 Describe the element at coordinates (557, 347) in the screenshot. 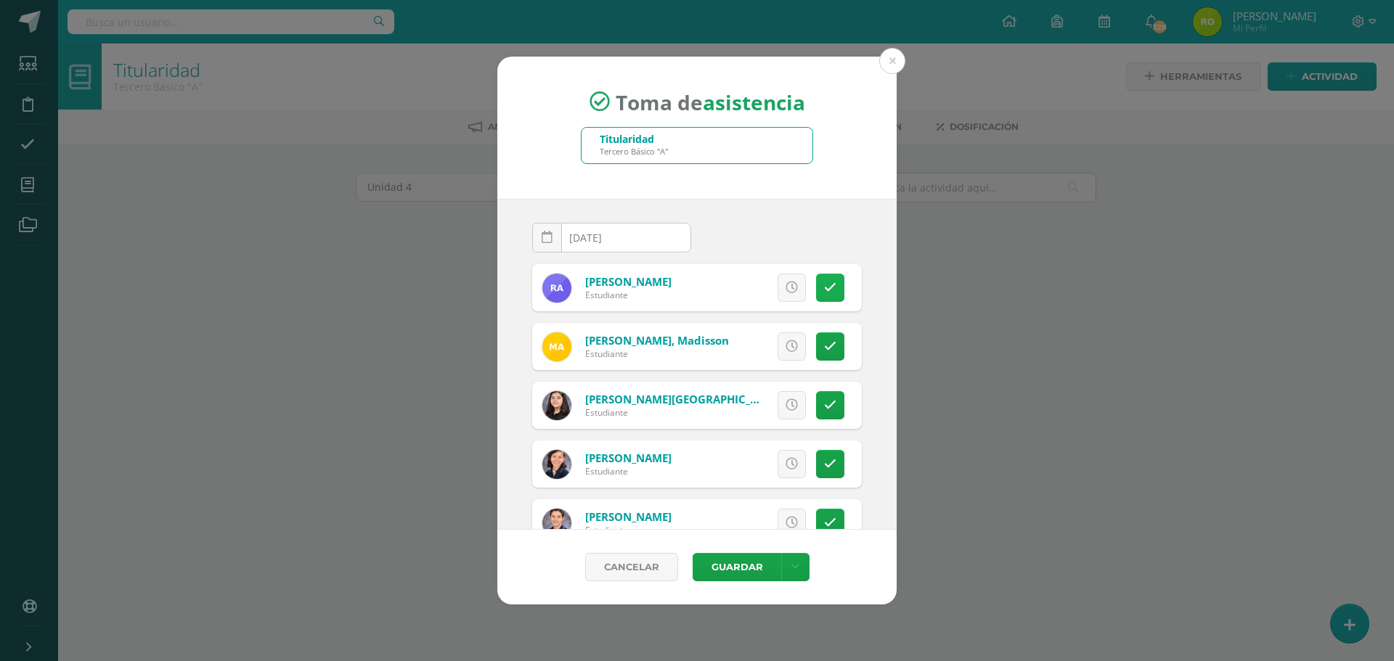

I see `img: 9c7e11621bf91f21e34645d9b7d64398.png` at that location.